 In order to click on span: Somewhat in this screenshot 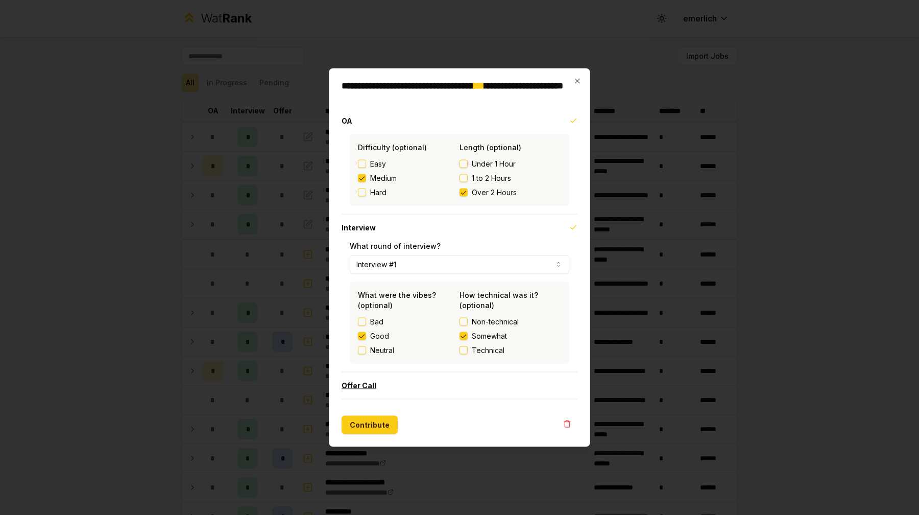, I will do `click(489, 336)`.